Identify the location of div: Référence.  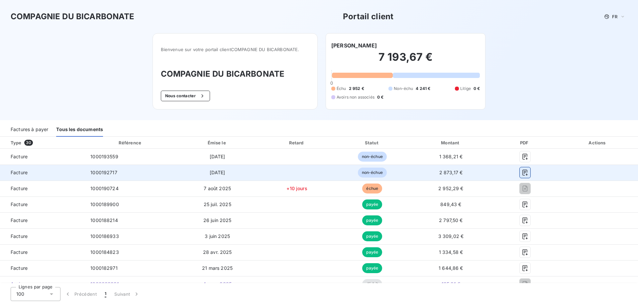
(130, 143).